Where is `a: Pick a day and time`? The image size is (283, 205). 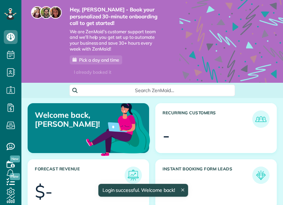
a: Pick a day and time is located at coordinates (96, 60).